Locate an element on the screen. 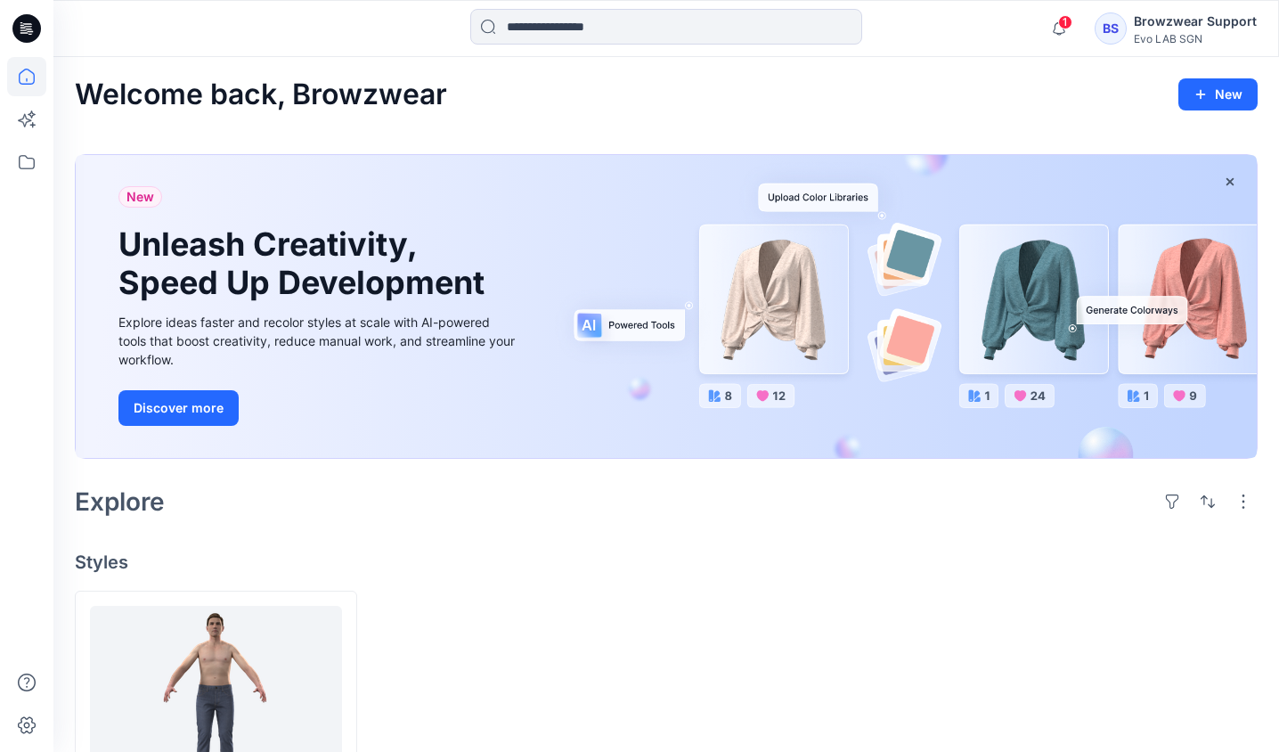 The width and height of the screenshot is (1279, 752). h2: Welcome back, Browzwear is located at coordinates (261, 94).